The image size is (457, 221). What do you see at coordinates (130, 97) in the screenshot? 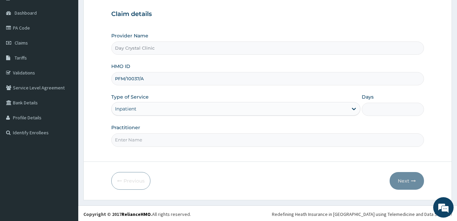
I see `label: Type of Service` at bounding box center [130, 97].